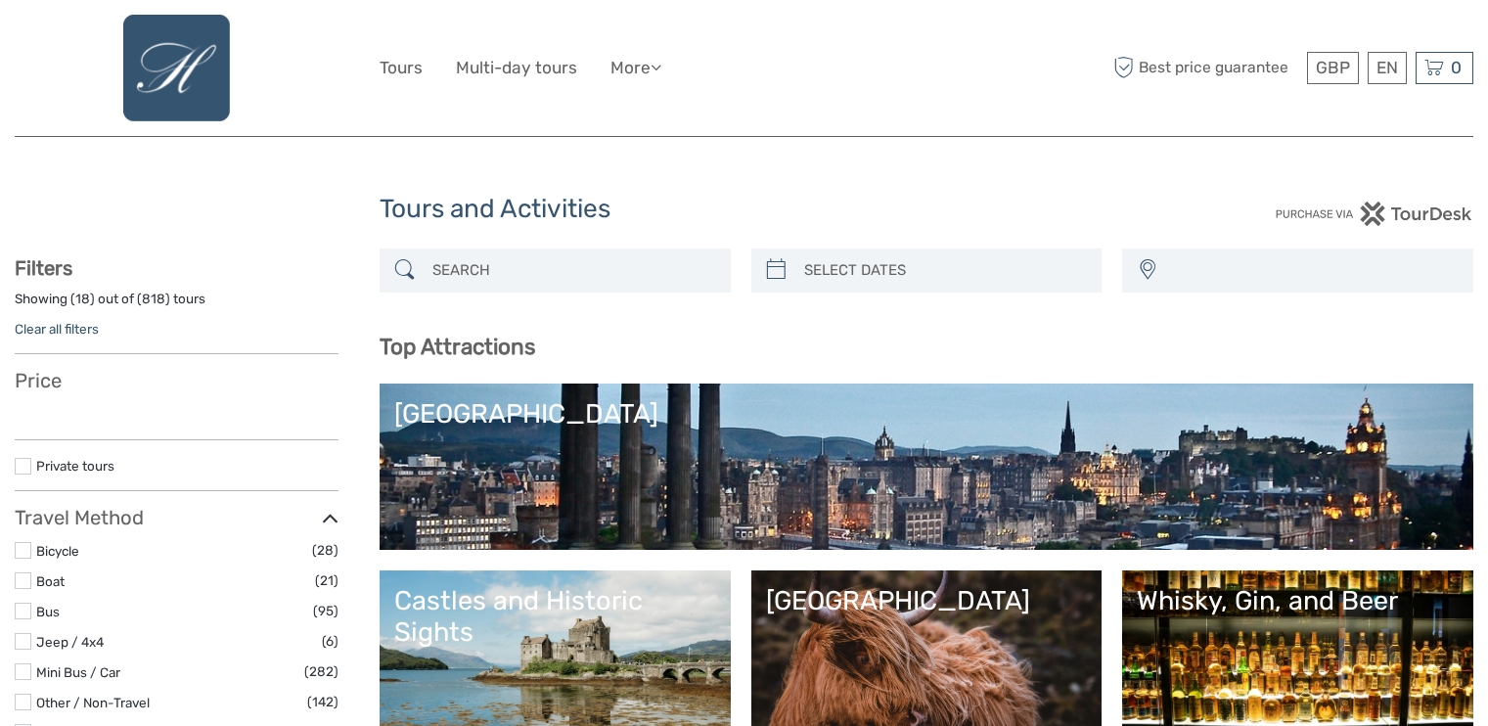 The height and width of the screenshot is (726, 1488). Describe the element at coordinates (1388, 68) in the screenshot. I see `div: EN` at that location.